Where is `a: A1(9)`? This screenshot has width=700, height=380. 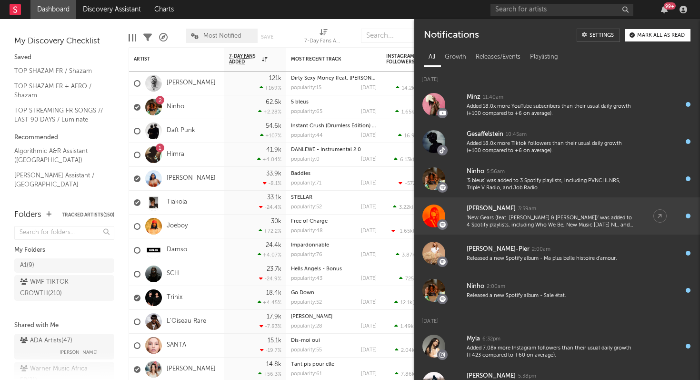
a: A1(9) is located at coordinates (64, 265).